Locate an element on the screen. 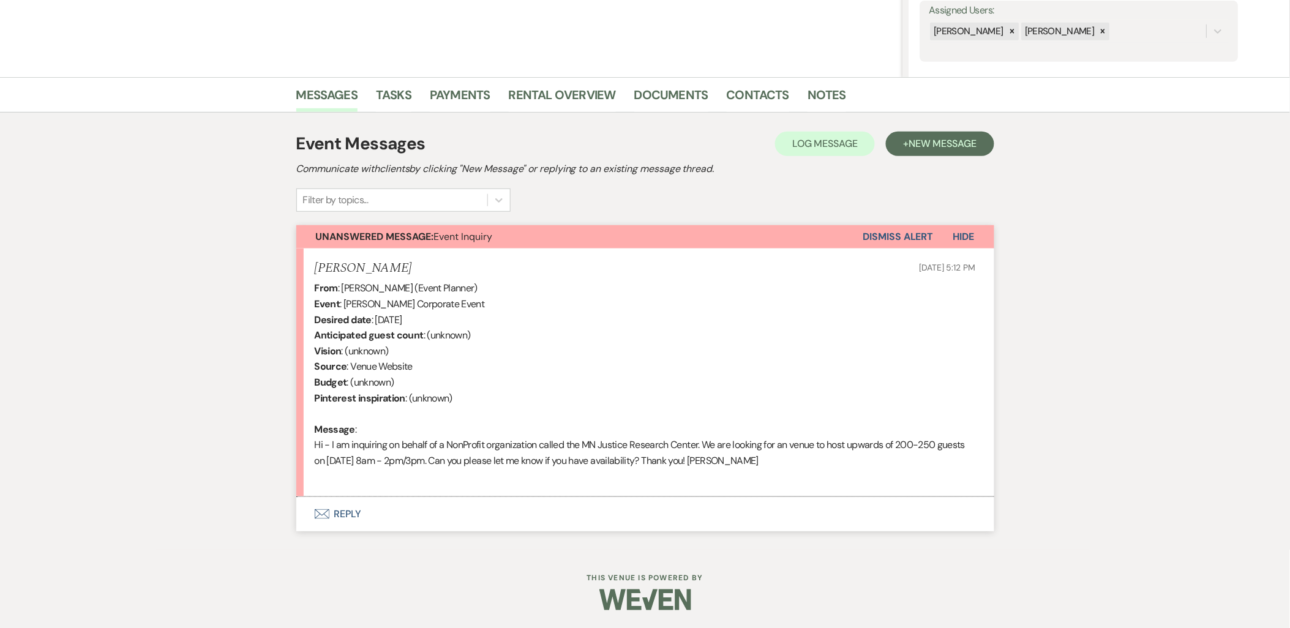 This screenshot has height=628, width=1290. b: Event is located at coordinates (328, 304).